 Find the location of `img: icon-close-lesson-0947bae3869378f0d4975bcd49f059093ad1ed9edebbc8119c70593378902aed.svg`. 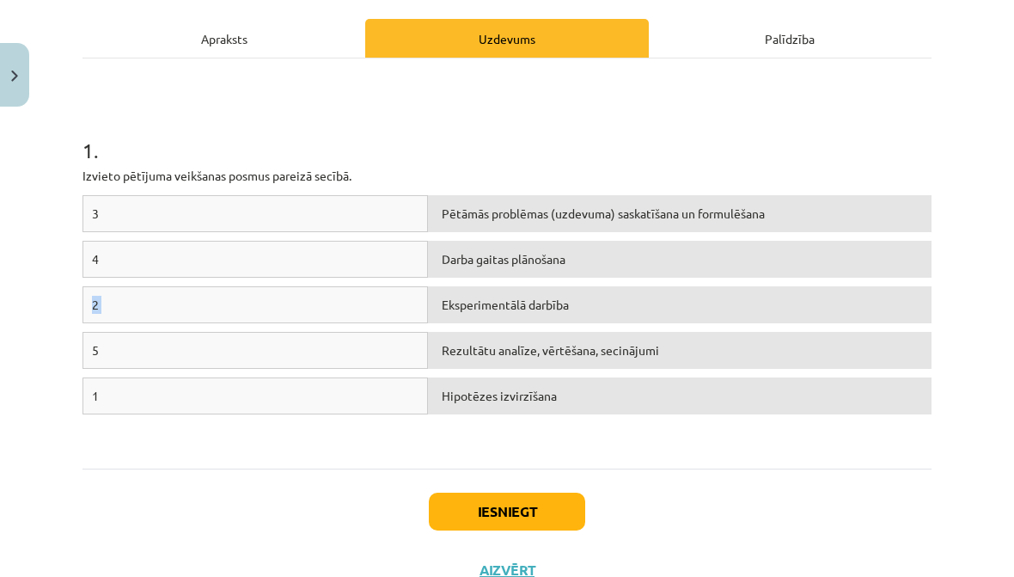

img: icon-close-lesson-0947bae3869378f0d4975bcd49f059093ad1ed9edebbc8119c70593378902aed.svg is located at coordinates (15, 76).